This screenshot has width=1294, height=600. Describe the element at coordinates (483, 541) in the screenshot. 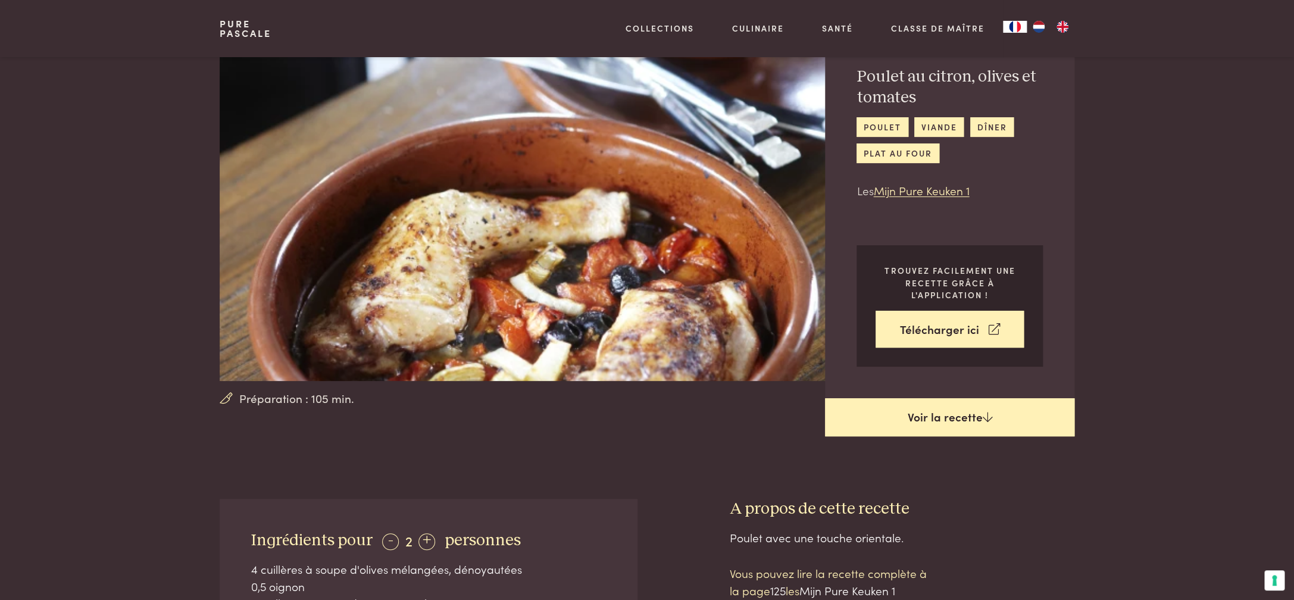

I see `span: personnes` at that location.